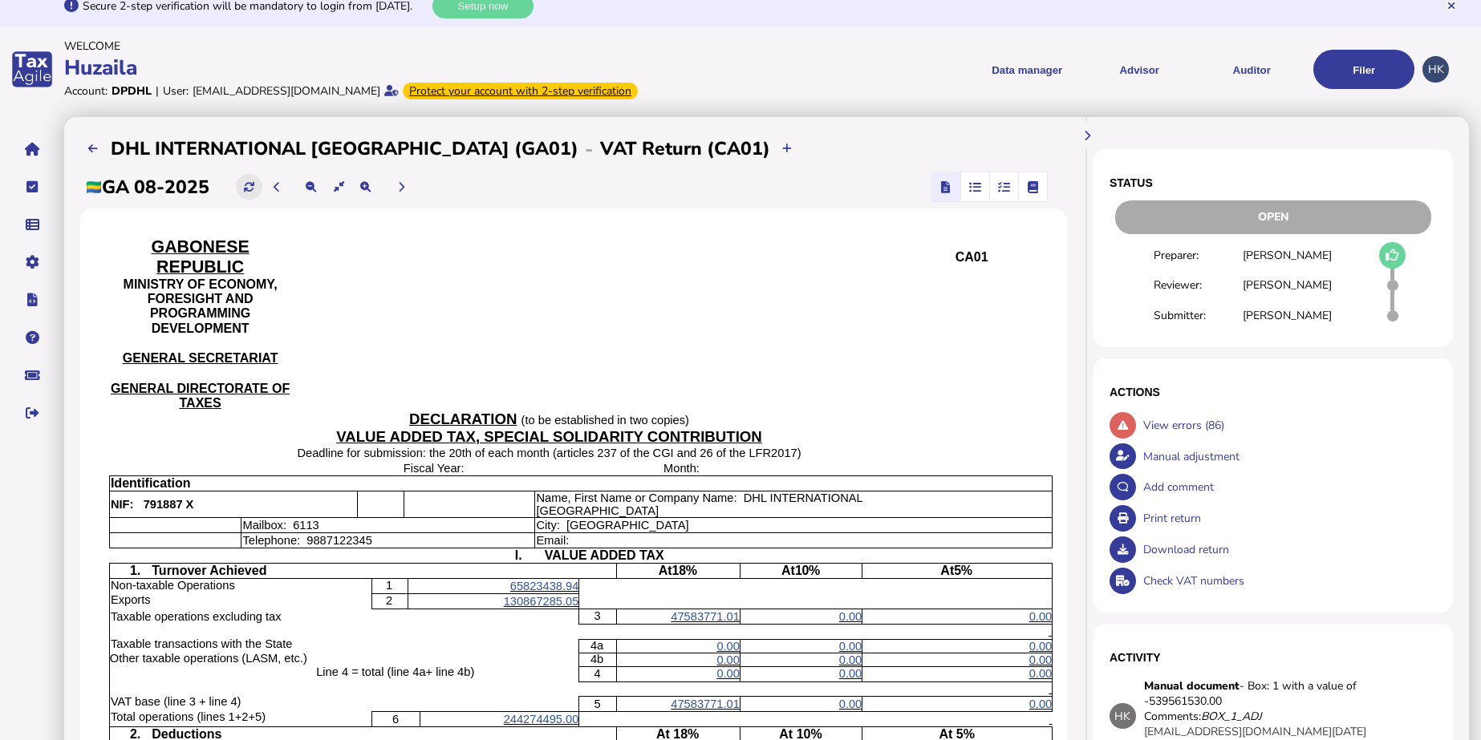 This screenshot has height=740, width=1481. What do you see at coordinates (975, 187) in the screenshot?
I see `mat-button-toggle: Reconcilliation view by document` at bounding box center [975, 187].